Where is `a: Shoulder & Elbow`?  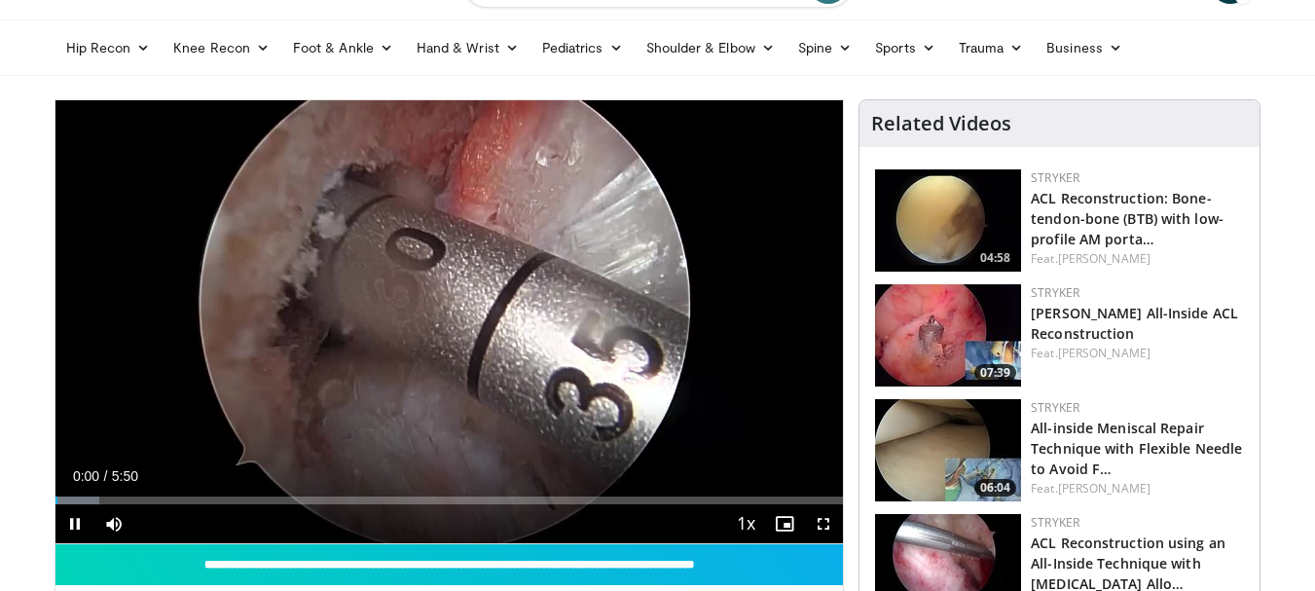
a: Shoulder & Elbow is located at coordinates (710, 48).